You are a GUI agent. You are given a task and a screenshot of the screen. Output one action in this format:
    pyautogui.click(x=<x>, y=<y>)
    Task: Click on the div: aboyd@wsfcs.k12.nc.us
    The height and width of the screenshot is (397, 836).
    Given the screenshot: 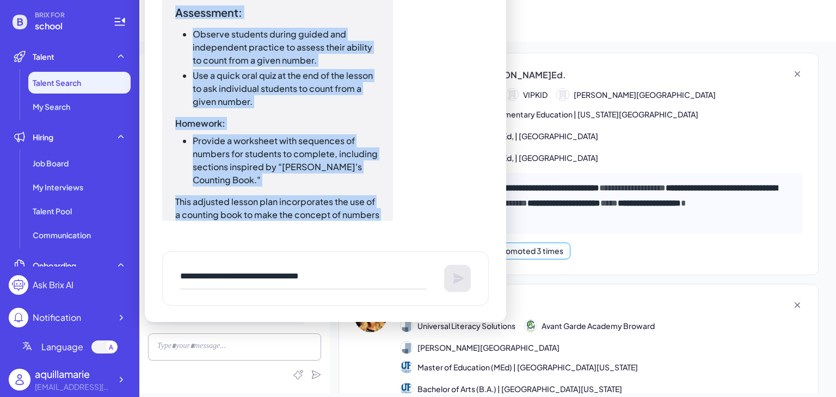 What is the action you would take?
    pyautogui.click(x=73, y=387)
    